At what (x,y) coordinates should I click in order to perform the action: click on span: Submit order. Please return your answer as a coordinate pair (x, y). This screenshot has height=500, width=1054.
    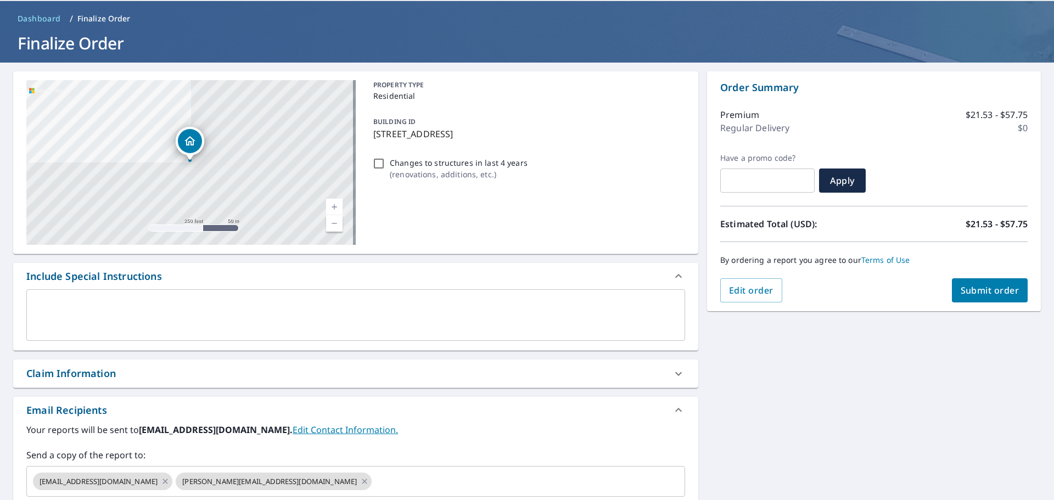
    Looking at the image, I should click on (990, 290).